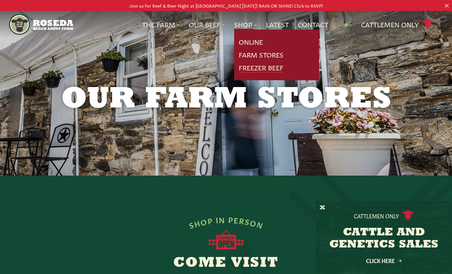 The width and height of the screenshot is (452, 274). I want to click on a: Farm Stores, so click(261, 55).